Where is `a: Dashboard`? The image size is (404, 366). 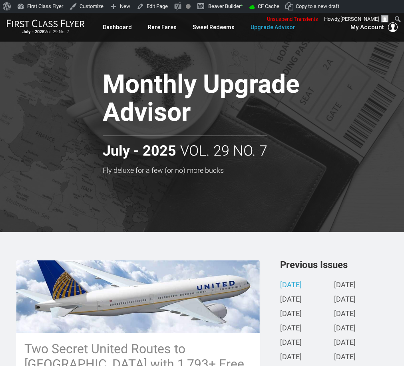
a: Dashboard is located at coordinates (117, 27).